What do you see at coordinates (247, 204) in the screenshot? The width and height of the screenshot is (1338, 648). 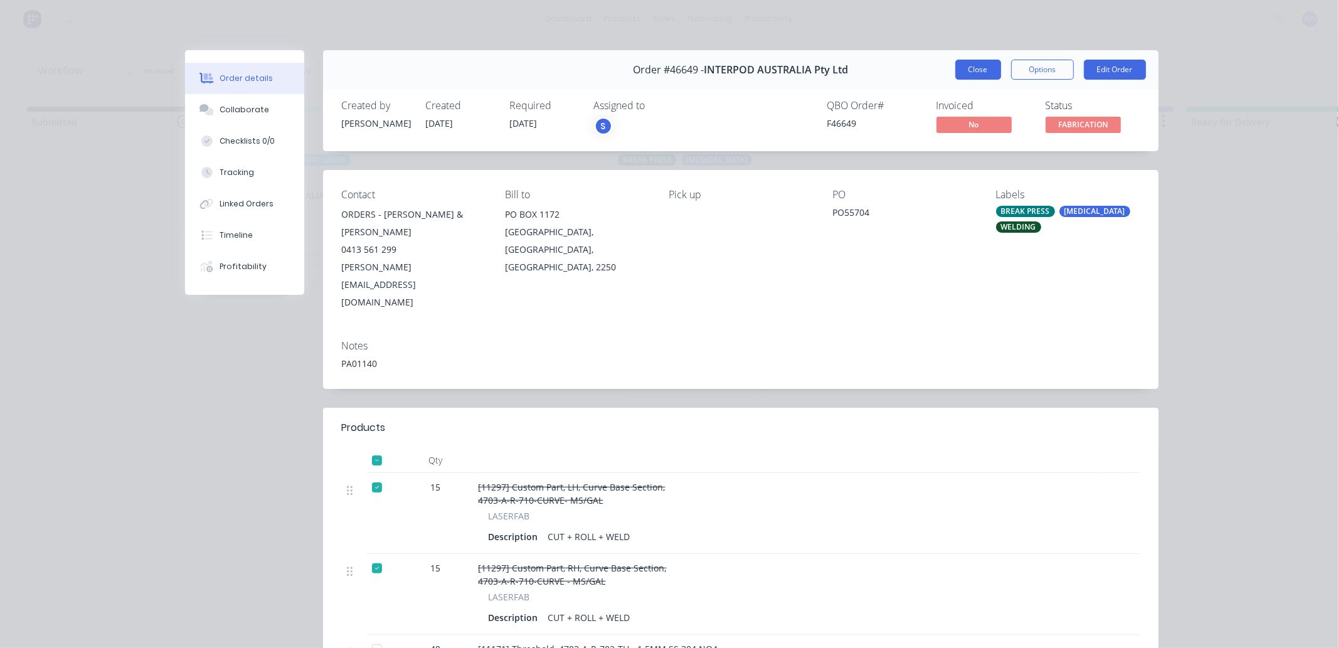 I see `div: Linked Orders` at bounding box center [247, 204].